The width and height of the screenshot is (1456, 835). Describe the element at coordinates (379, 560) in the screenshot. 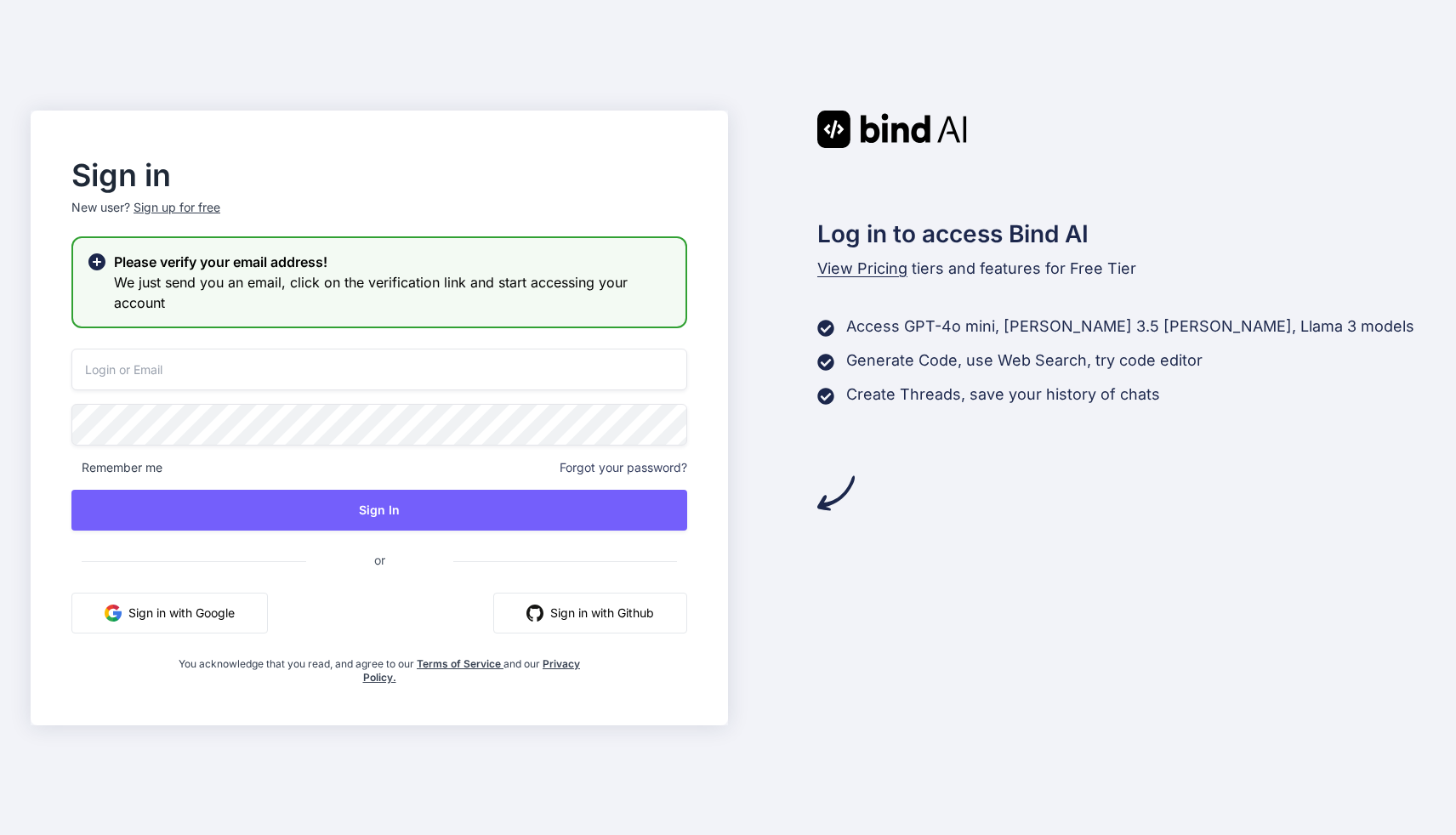

I see `span: or` at that location.